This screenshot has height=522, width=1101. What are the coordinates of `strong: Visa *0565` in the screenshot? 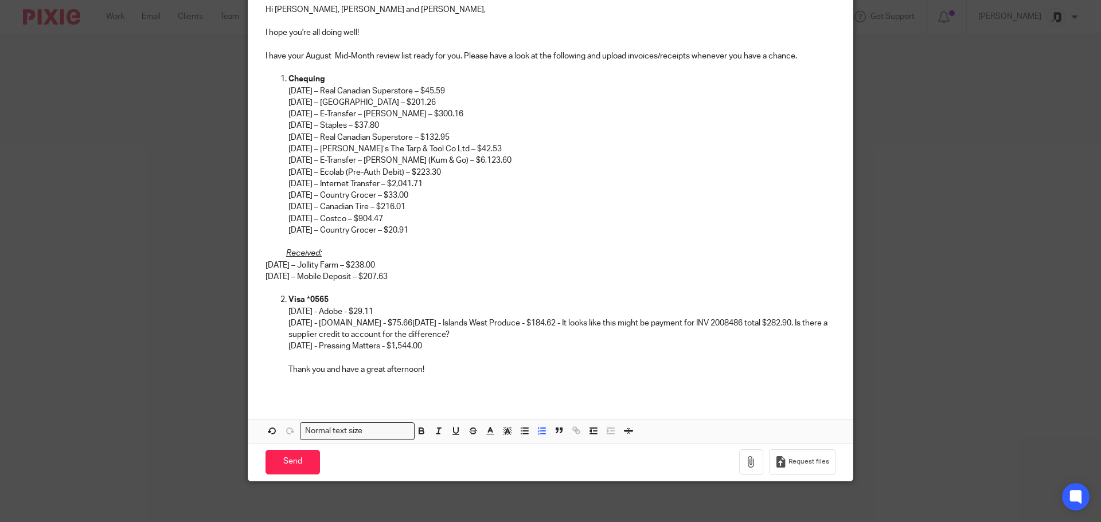 It's located at (308, 300).